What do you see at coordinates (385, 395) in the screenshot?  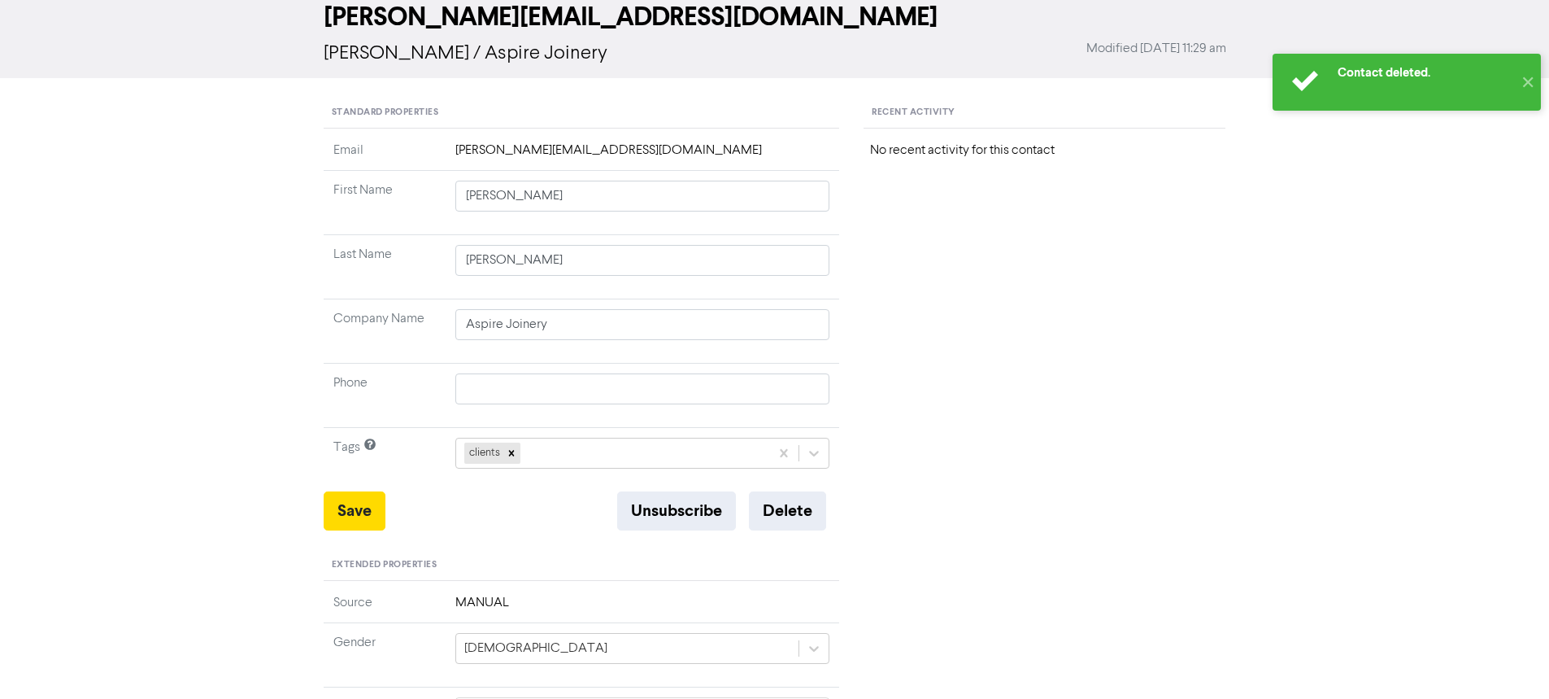 I see `td: Phone` at bounding box center [385, 395].